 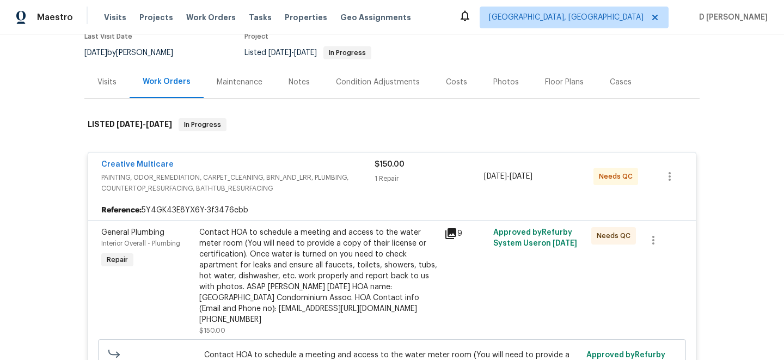 I want to click on span: Geo Assignments, so click(x=376, y=17).